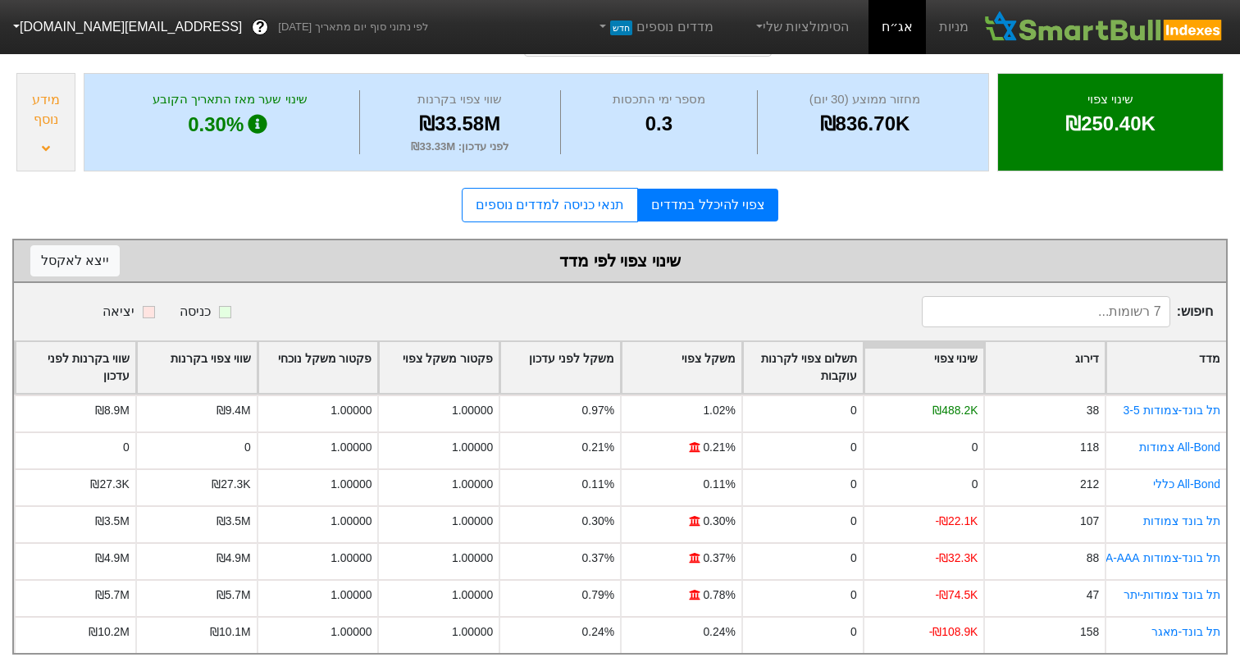  Describe the element at coordinates (112, 410) in the screenshot. I see `div: ₪8.9M` at that location.